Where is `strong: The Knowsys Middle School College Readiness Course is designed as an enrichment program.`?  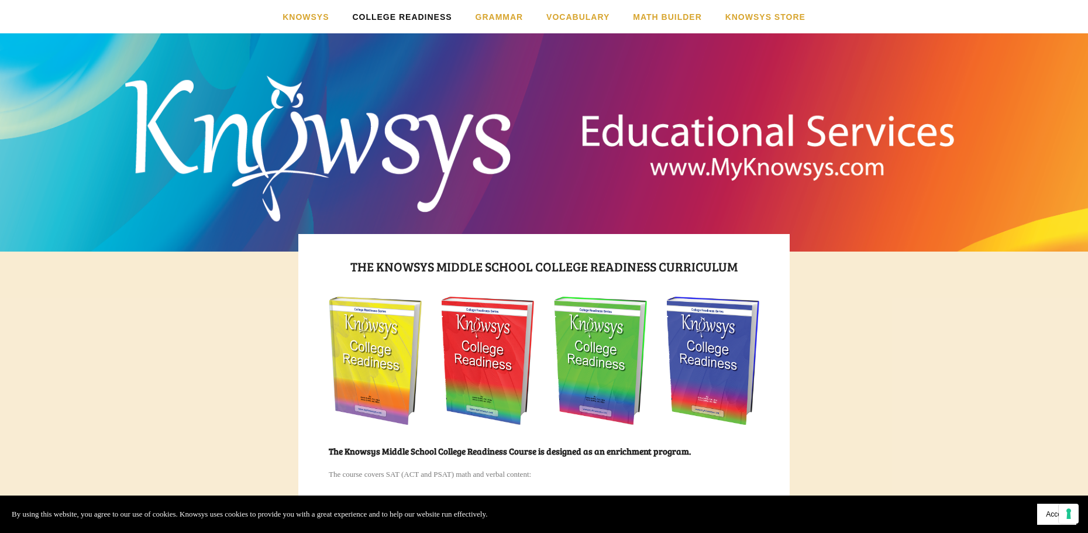
strong: The Knowsys Middle School College Readiness Course is designed as an enrichment program. is located at coordinates (509, 451).